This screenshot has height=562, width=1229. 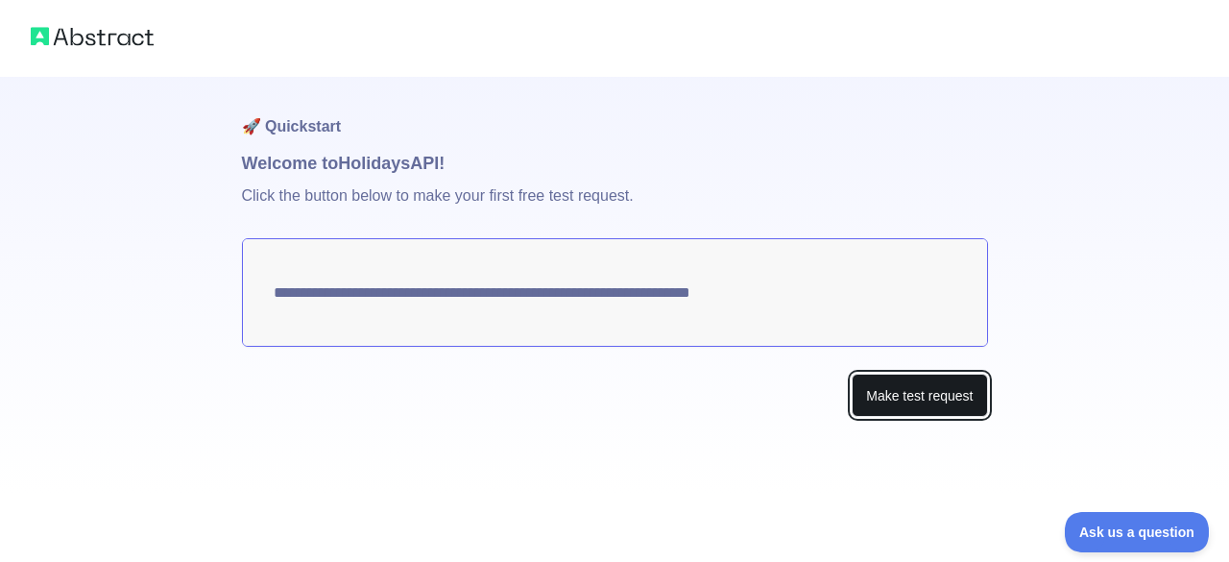 I want to click on button: Make test request, so click(x=919, y=395).